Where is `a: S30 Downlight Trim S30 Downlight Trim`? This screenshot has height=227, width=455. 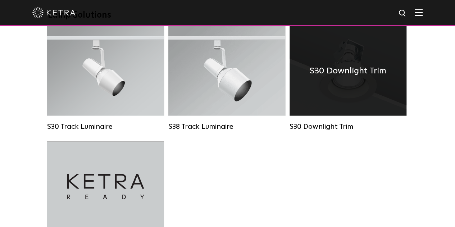 a: S30 Downlight Trim S30 Downlight Trim is located at coordinates (348, 78).